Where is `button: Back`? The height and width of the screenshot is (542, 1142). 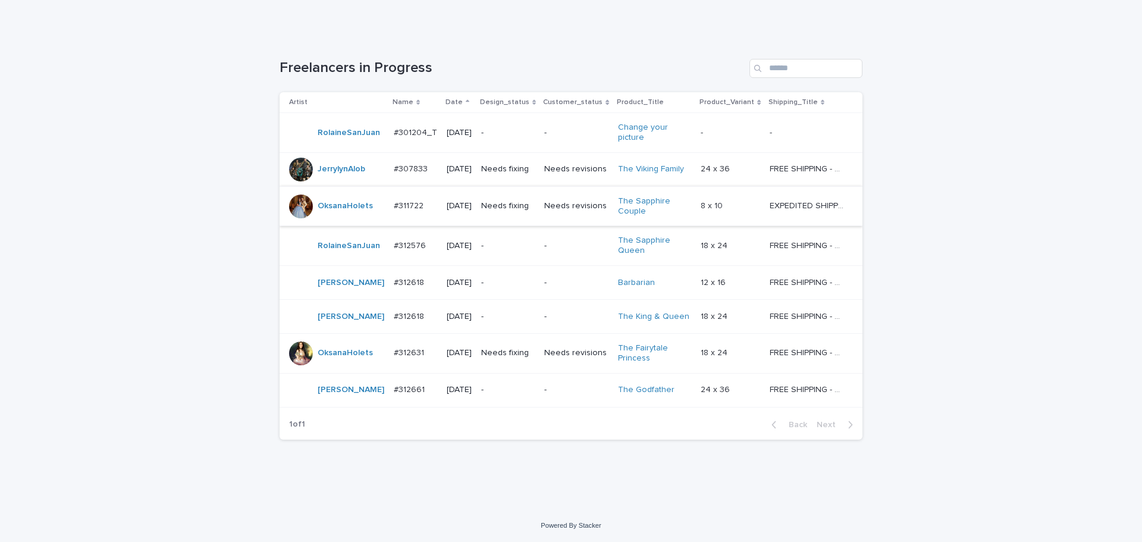 button: Back is located at coordinates (787, 425).